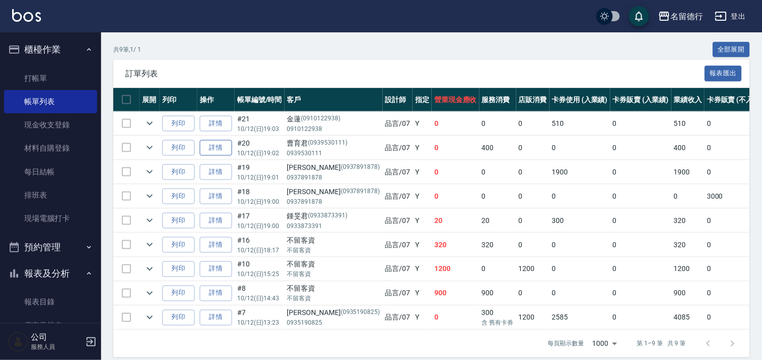 This screenshot has height=360, width=762. I want to click on p: (0937891878), so click(361, 167).